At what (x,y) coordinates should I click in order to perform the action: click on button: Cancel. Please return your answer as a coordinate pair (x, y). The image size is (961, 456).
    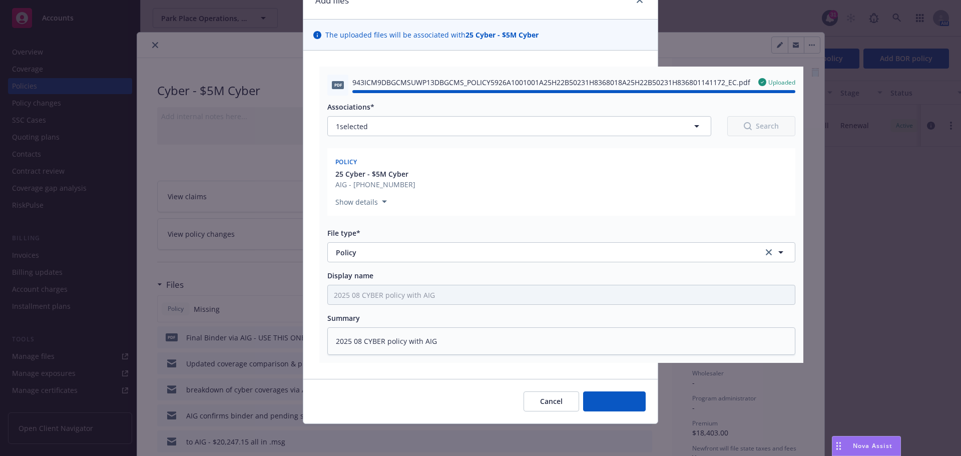
    Looking at the image, I should click on (551, 402).